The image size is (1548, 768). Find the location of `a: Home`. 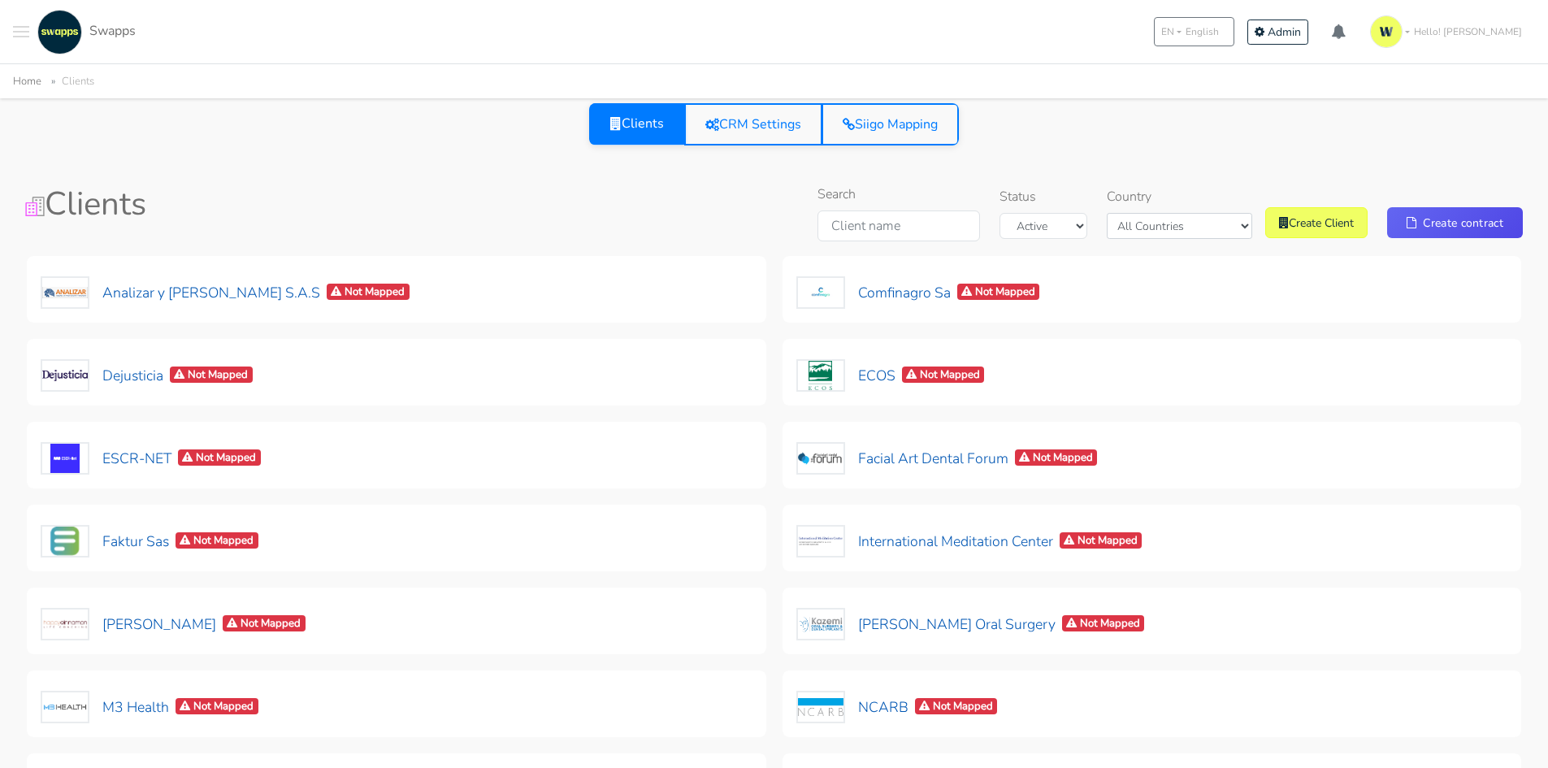

a: Home is located at coordinates (27, 81).